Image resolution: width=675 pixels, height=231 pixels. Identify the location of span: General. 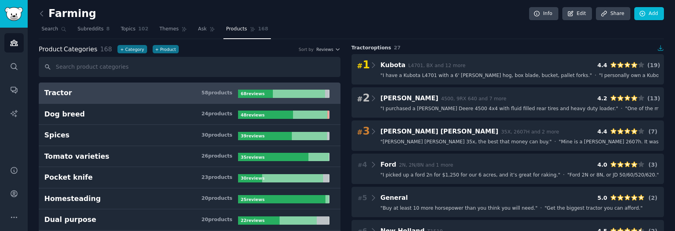
(394, 198).